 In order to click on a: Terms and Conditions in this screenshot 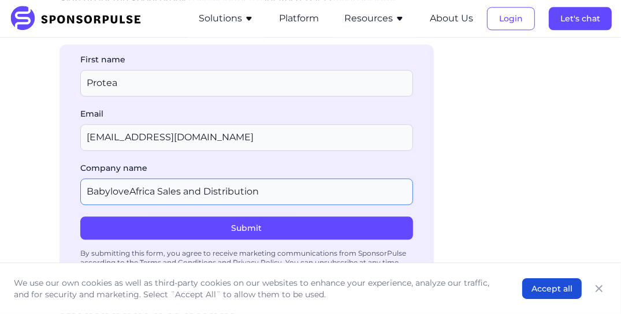, I will do `click(178, 262)`.